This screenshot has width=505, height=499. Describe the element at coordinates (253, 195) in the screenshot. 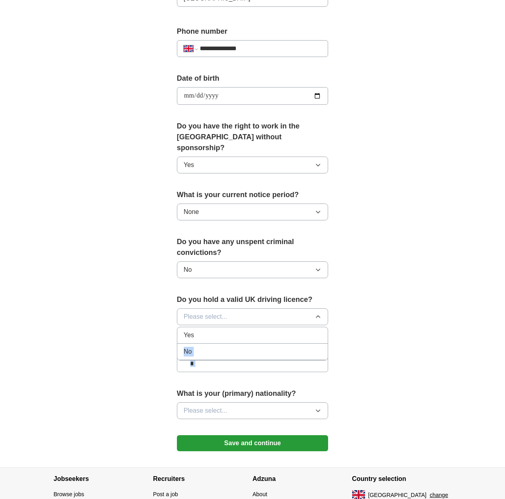

I see `label: What is your current notice period?` at that location.